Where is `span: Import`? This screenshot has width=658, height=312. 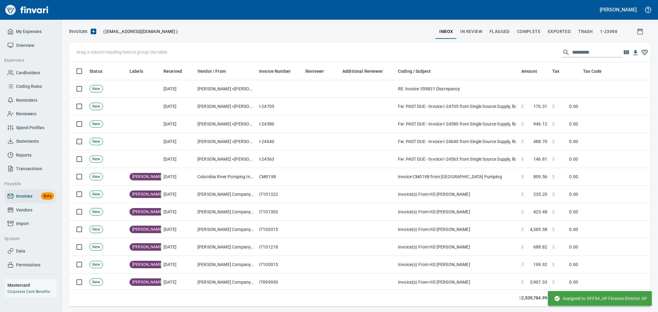 span: Import is located at coordinates (23, 224).